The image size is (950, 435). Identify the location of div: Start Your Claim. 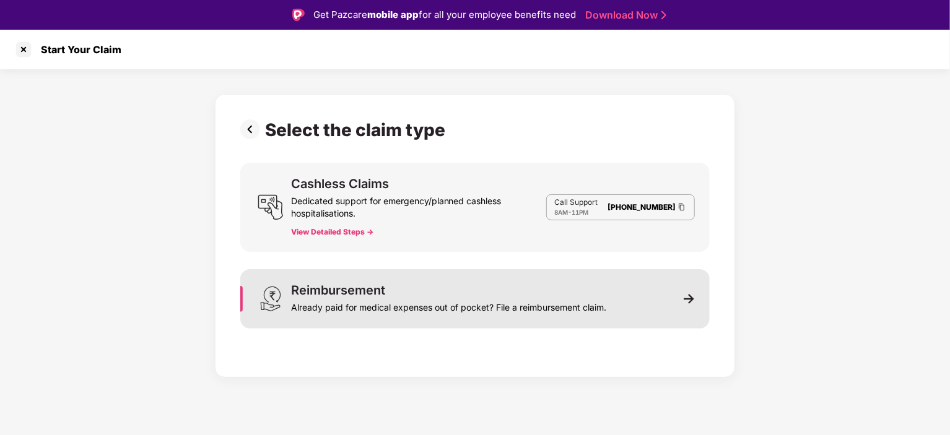
(77, 50).